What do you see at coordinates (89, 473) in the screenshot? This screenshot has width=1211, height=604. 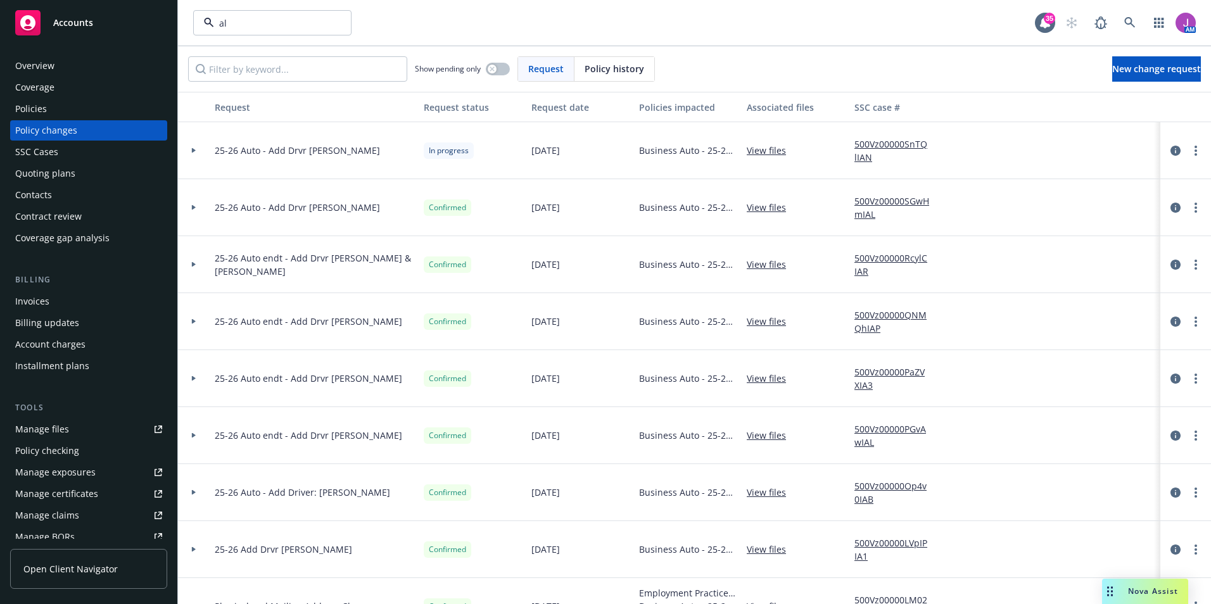 I see `a: Manage exposures` at bounding box center [89, 473].